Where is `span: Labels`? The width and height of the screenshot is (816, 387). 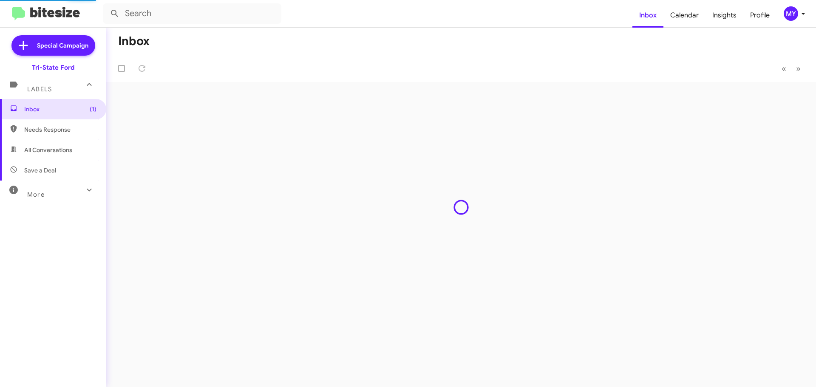 span: Labels is located at coordinates (40, 89).